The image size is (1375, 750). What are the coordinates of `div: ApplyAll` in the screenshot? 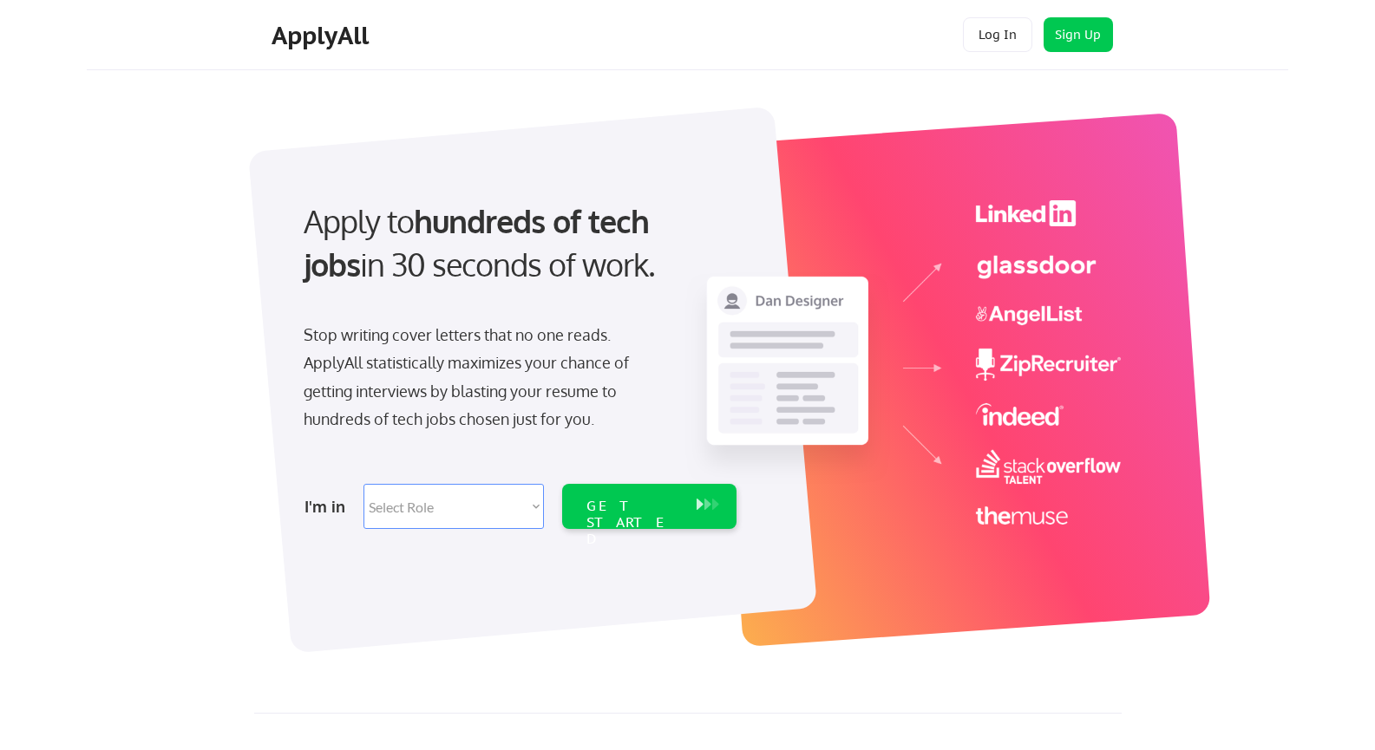 It's located at (323, 36).